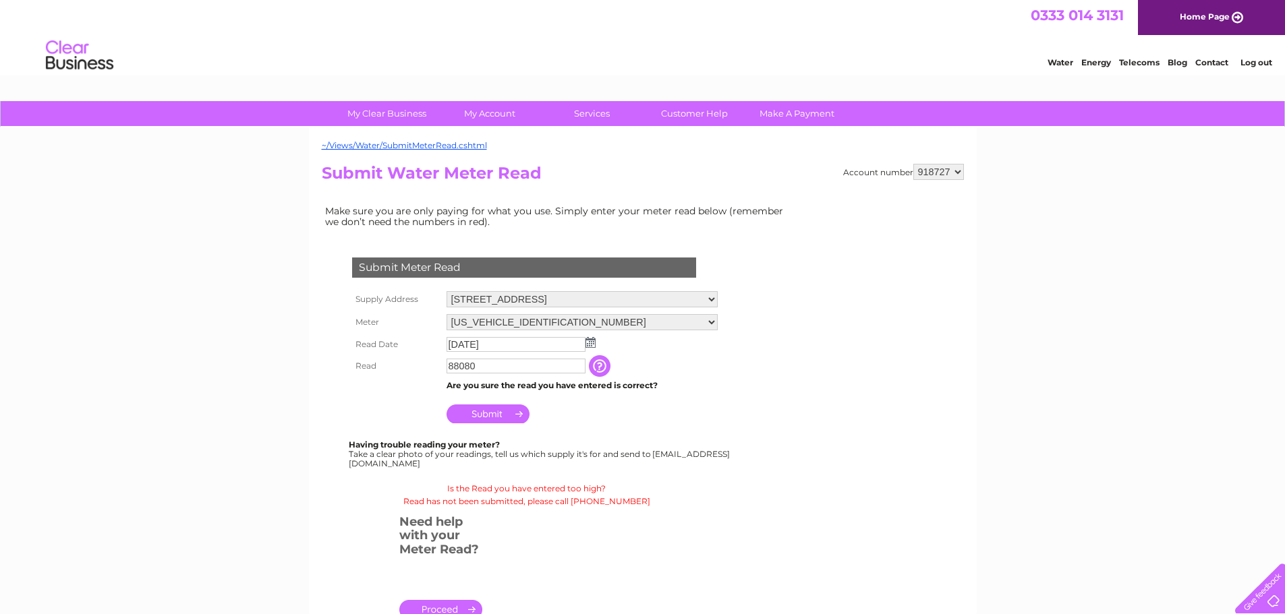 This screenshot has height=614, width=1285. I want to click on th: Meter, so click(396, 322).